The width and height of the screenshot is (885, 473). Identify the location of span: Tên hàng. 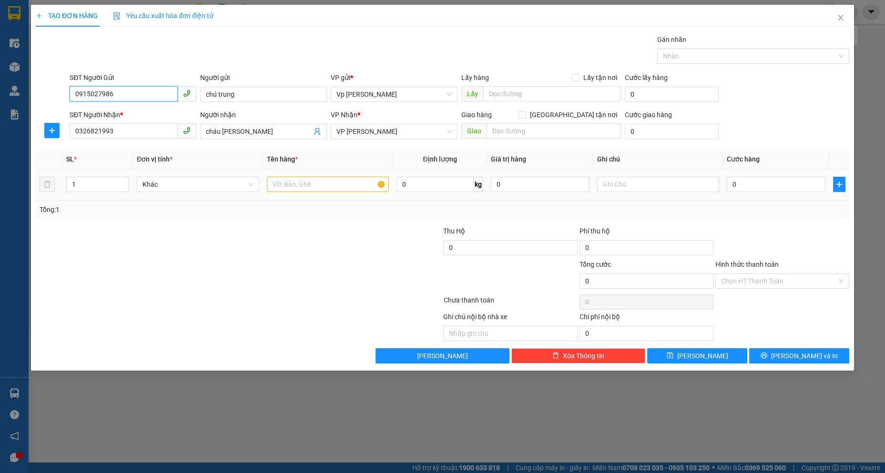
(282, 159).